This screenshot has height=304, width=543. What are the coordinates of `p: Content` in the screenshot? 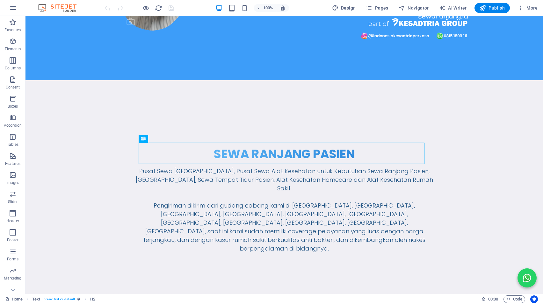 It's located at (13, 87).